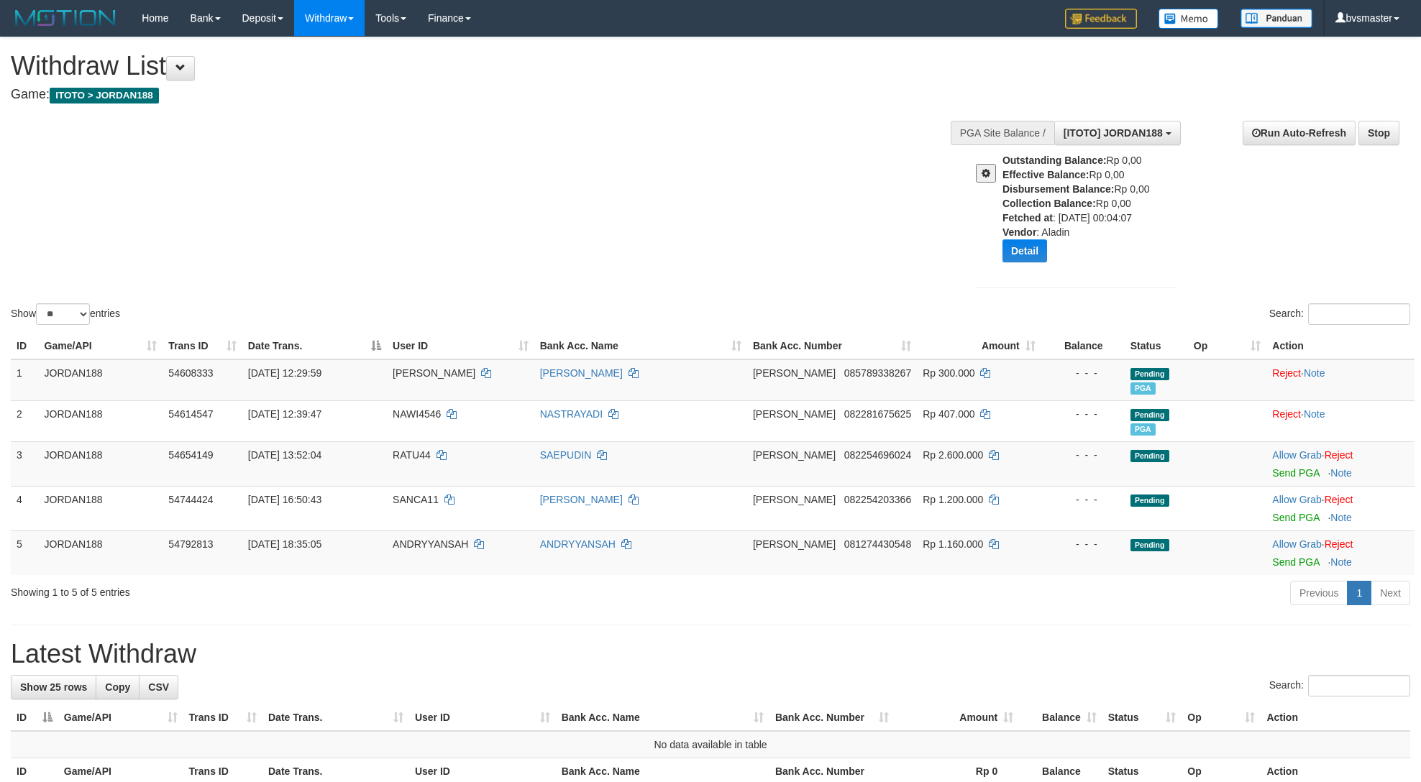 The image size is (1421, 782). What do you see at coordinates (430, 544) in the screenshot?
I see `span: ANDRYYANSAH` at bounding box center [430, 544].